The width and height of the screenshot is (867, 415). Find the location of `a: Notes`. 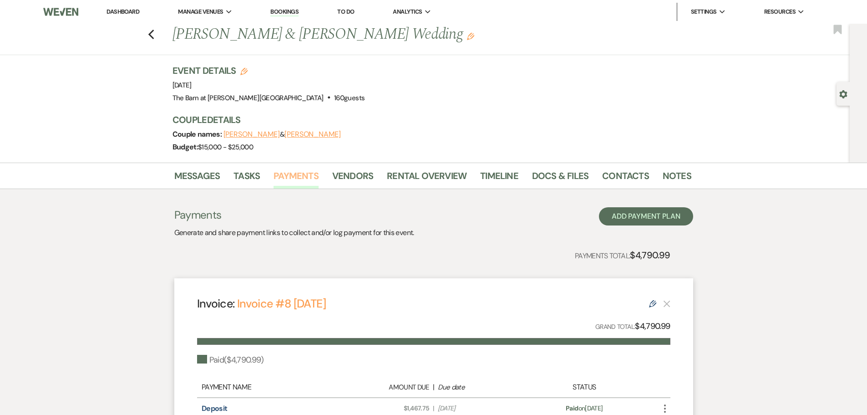

a: Notes is located at coordinates (677, 178).